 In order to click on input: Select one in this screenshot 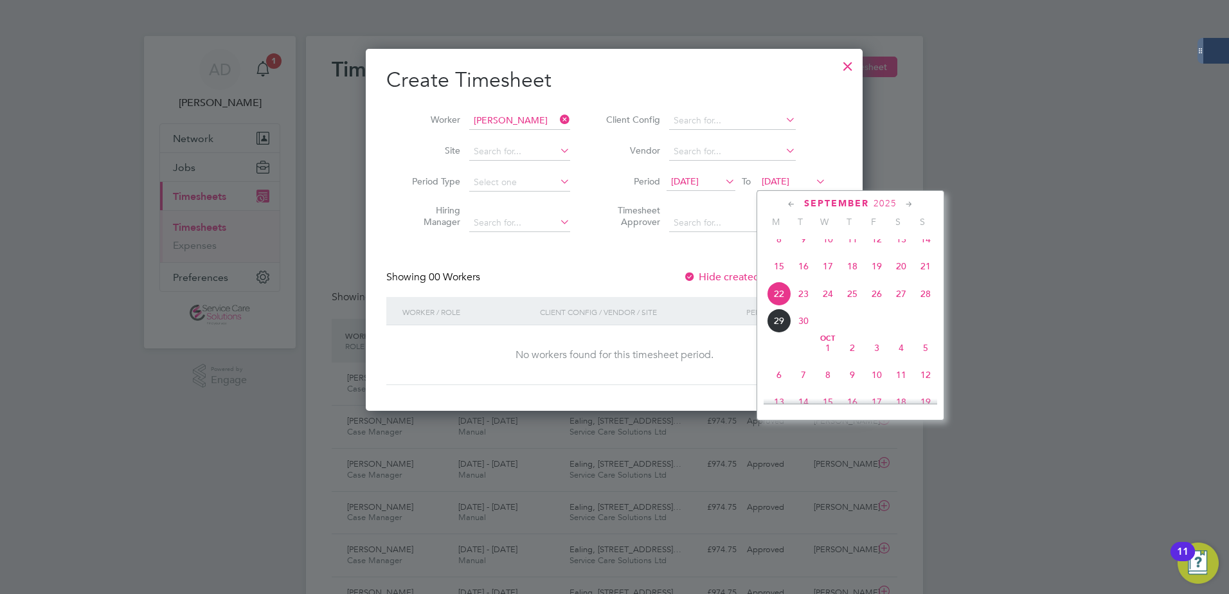, I will do `click(519, 183)`.